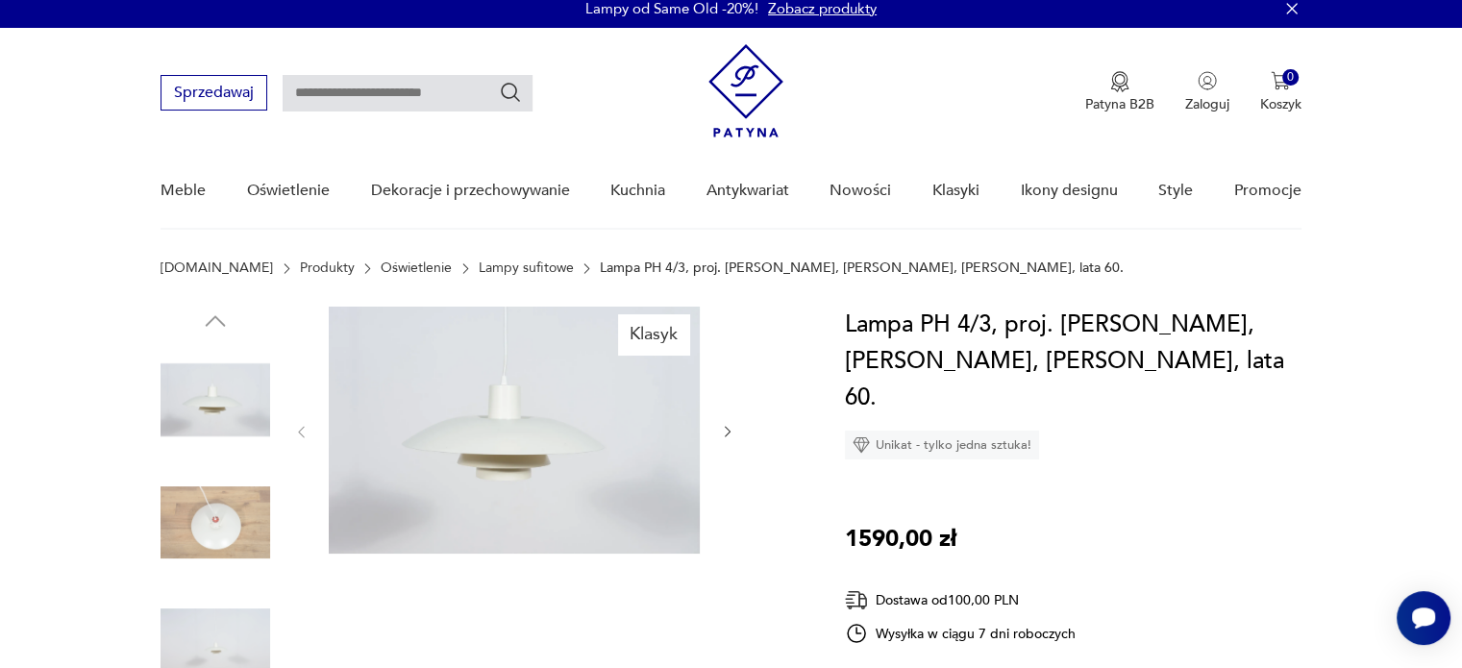 This screenshot has width=1462, height=668. Describe the element at coordinates (746, 90) in the screenshot. I see `img: Patyna - sklep z meblami i dekoracjami vintage` at that location.